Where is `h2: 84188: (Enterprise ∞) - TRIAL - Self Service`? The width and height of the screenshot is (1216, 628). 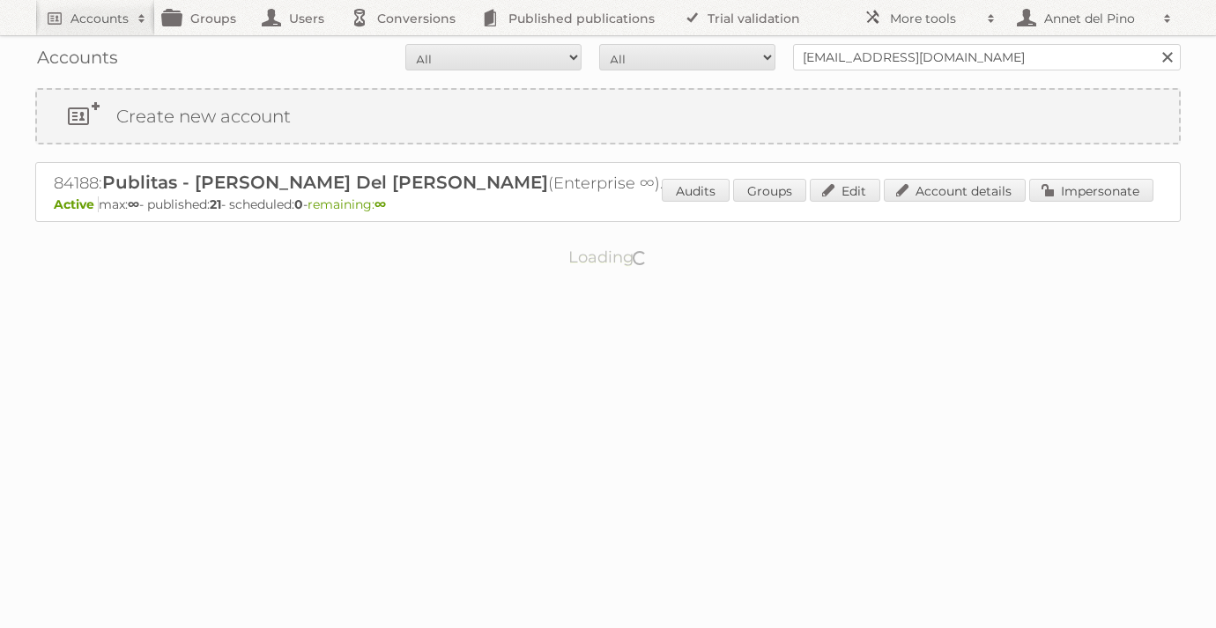 h2: 84188: (Enterprise ∞) - TRIAL - Self Service is located at coordinates (362, 183).